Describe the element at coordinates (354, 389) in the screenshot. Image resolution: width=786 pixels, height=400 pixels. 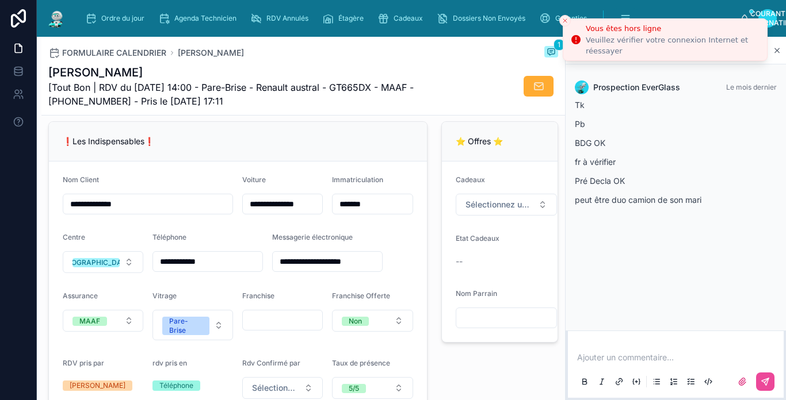
I see `div: 5/5` at that location.